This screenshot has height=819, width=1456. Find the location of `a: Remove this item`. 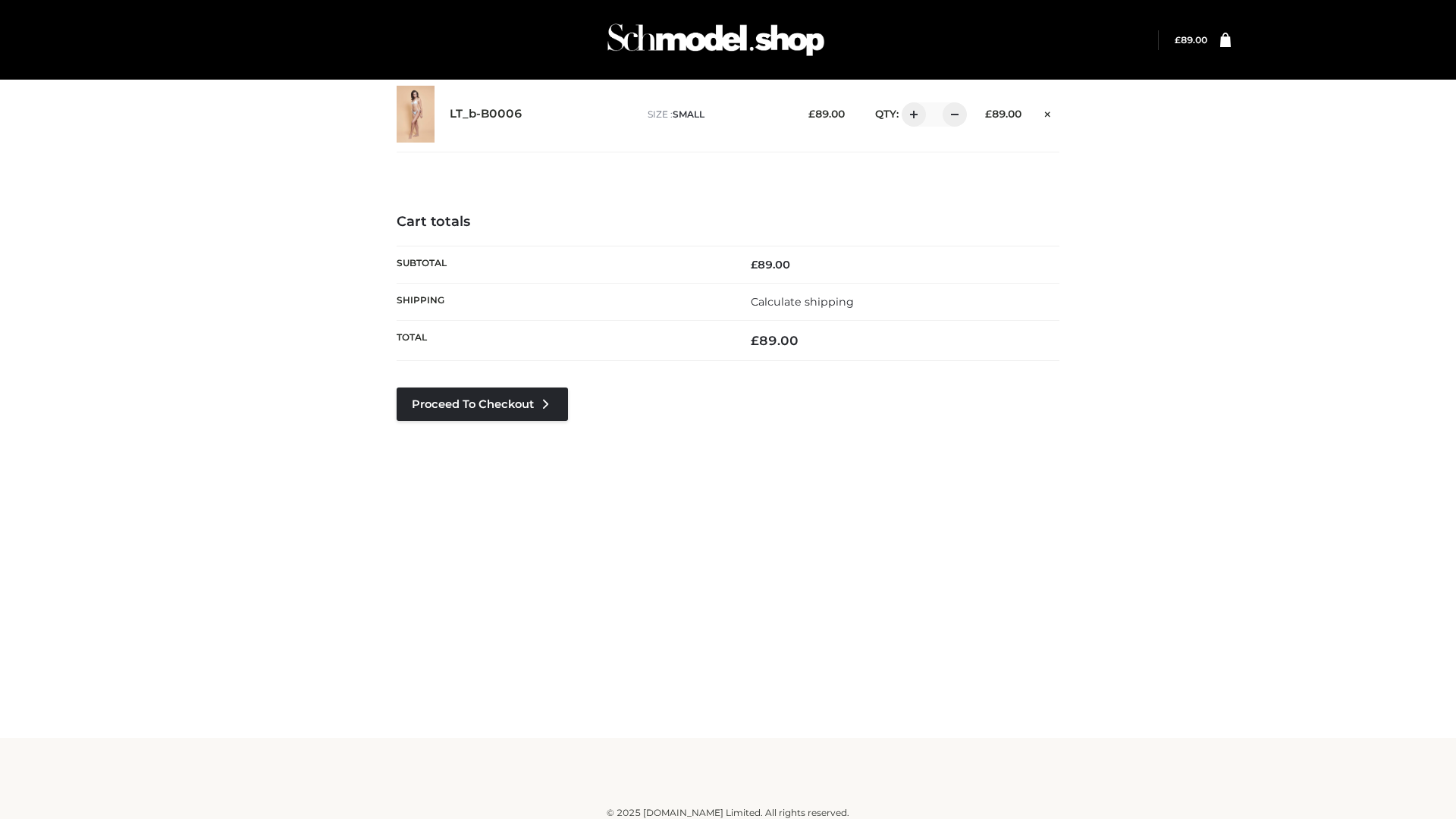

a: Remove this item is located at coordinates (1048, 112).